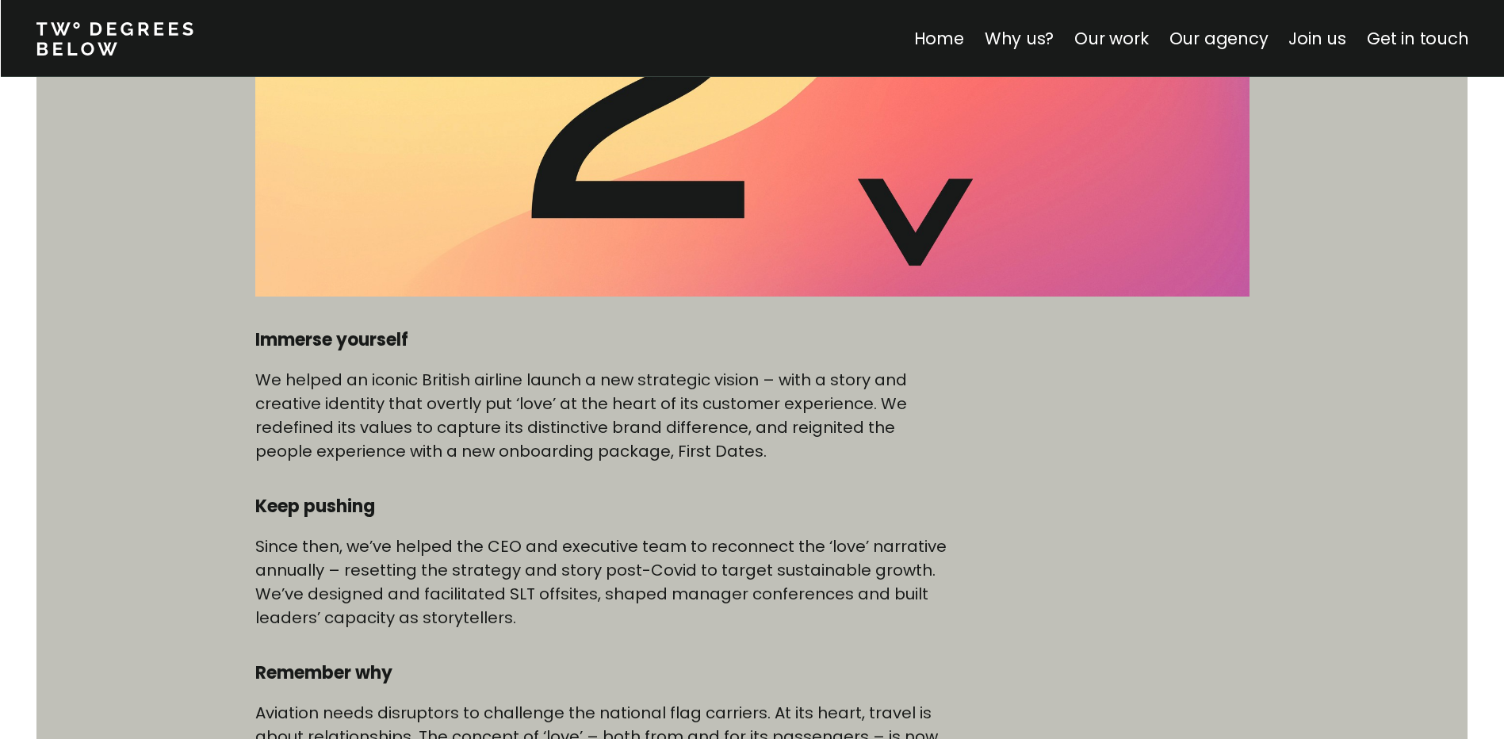  What do you see at coordinates (938, 38) in the screenshot?
I see `a: Home` at bounding box center [938, 38].